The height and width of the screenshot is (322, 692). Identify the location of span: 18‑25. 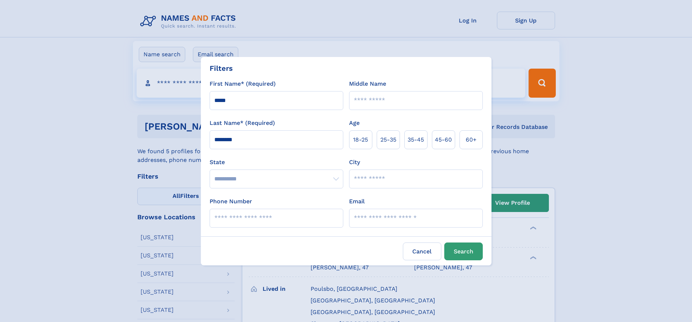
(360, 140).